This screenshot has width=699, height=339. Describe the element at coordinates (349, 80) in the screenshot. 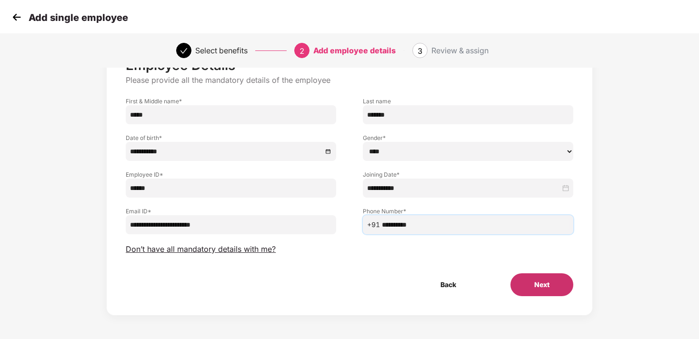

I see `p: Please provide all the mandatory details of the employee` at that location.